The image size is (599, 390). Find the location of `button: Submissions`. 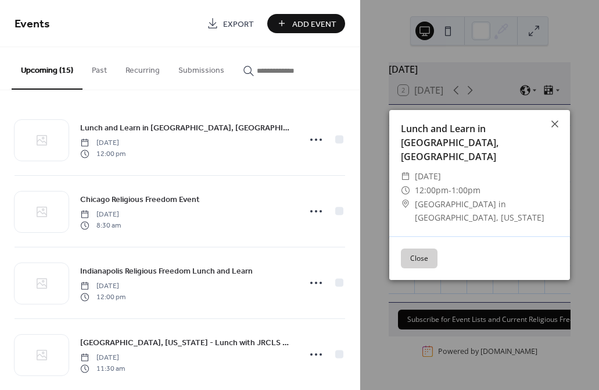

button: Submissions is located at coordinates (201, 67).